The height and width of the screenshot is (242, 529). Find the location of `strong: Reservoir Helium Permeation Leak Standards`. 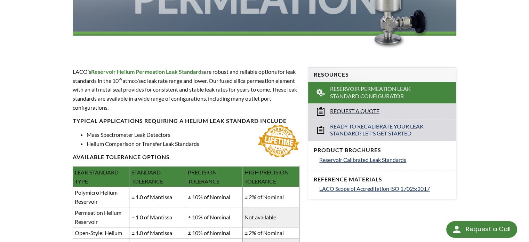

strong: Reservoir Helium Permeation Leak Standards is located at coordinates (147, 71).